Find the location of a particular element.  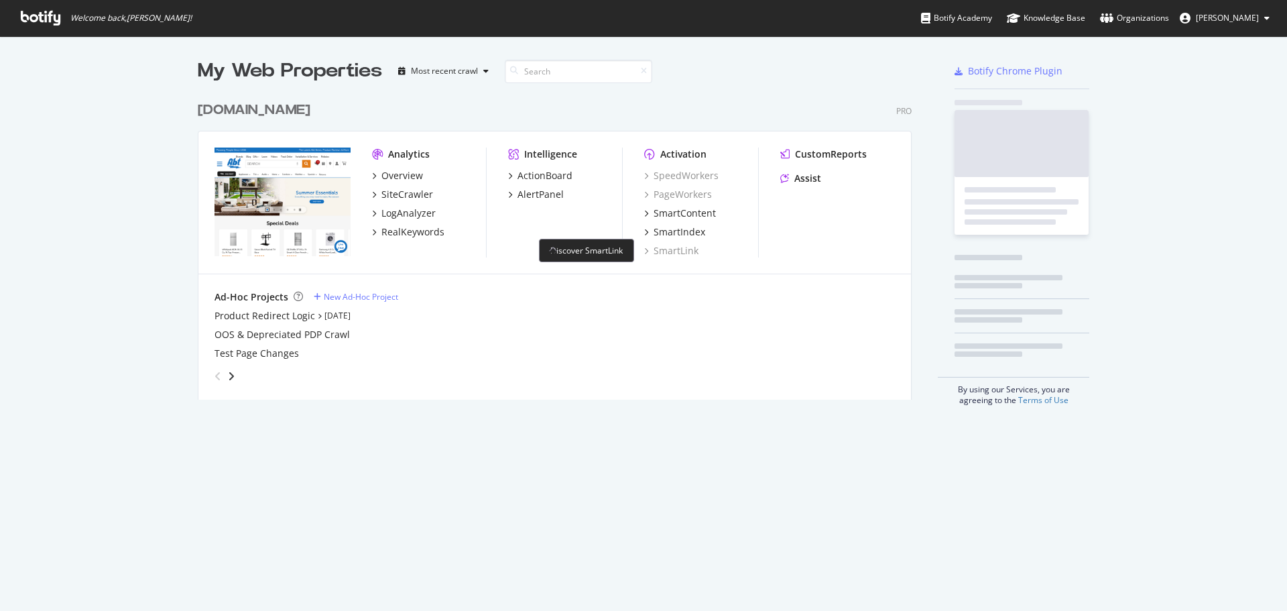

div: grid is located at coordinates (560, 242).